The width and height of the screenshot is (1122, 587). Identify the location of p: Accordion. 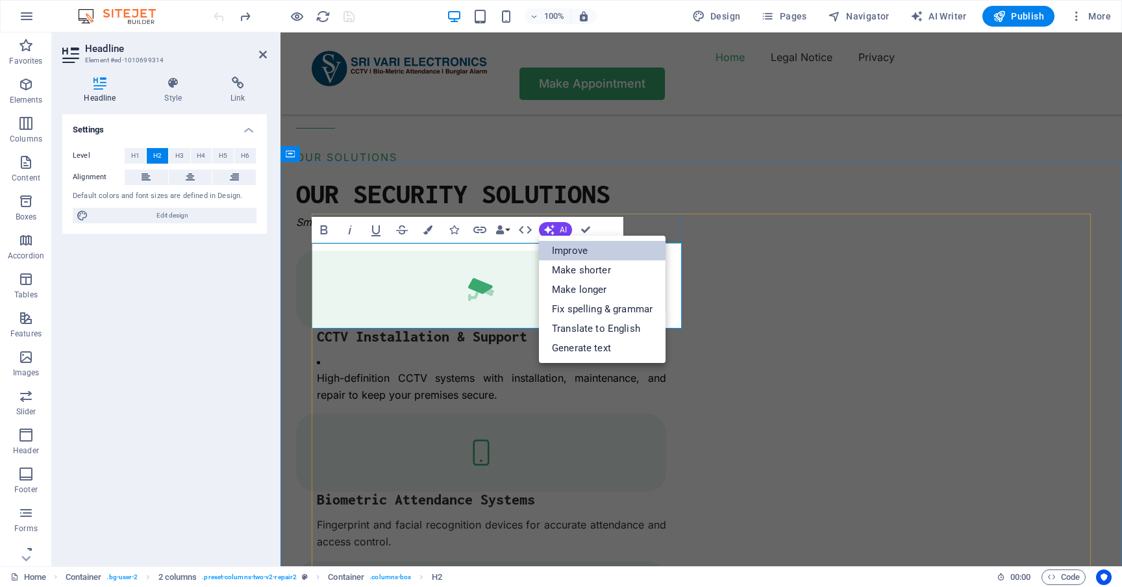
(26, 256).